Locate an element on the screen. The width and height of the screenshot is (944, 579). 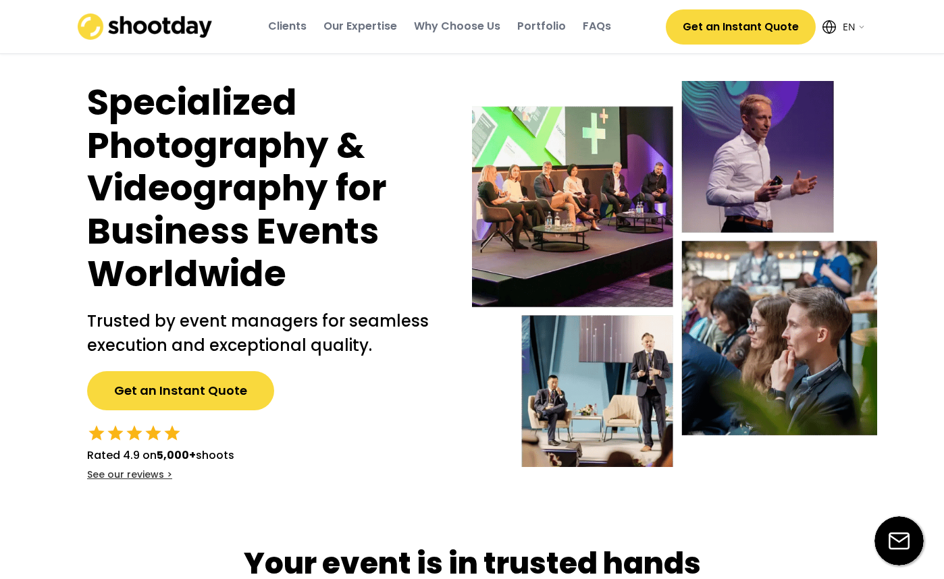
h1: Specialized Photography & Videography for Business Events Worldwide is located at coordinates (266, 188).